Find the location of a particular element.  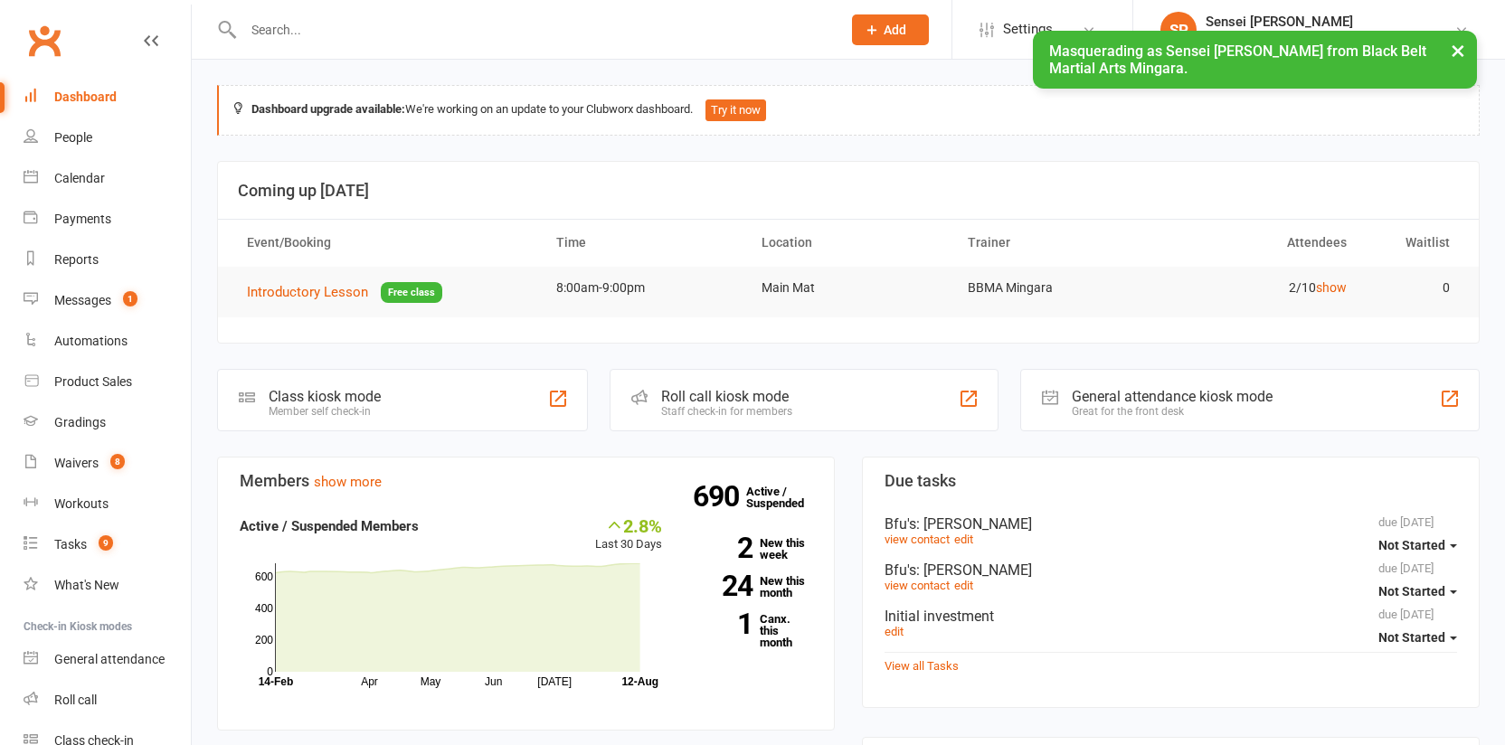

div: Member self check-in is located at coordinates (325, 412).